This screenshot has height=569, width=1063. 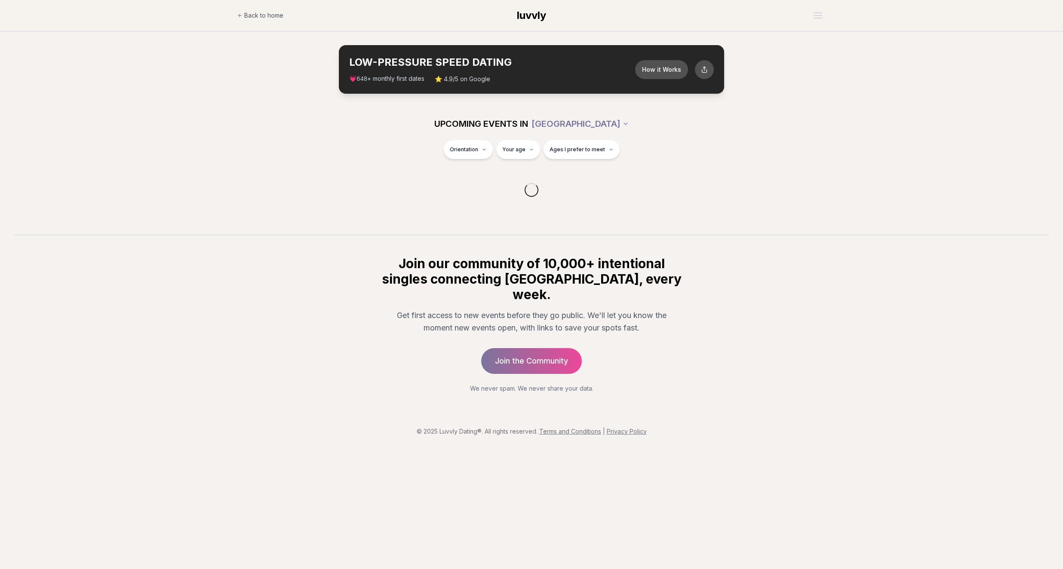 I want to click on span: 648, so click(x=362, y=79).